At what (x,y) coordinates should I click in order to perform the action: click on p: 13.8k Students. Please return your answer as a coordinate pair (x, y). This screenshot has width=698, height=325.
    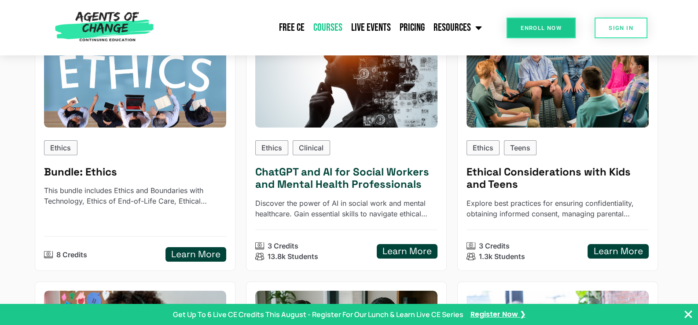
    Looking at the image, I should click on (293, 257).